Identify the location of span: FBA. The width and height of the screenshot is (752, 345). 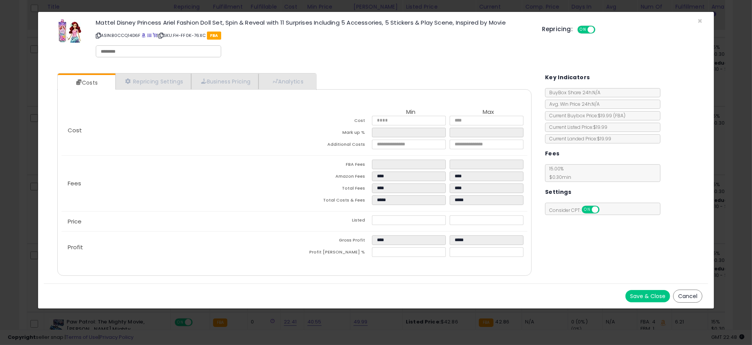
(214, 35).